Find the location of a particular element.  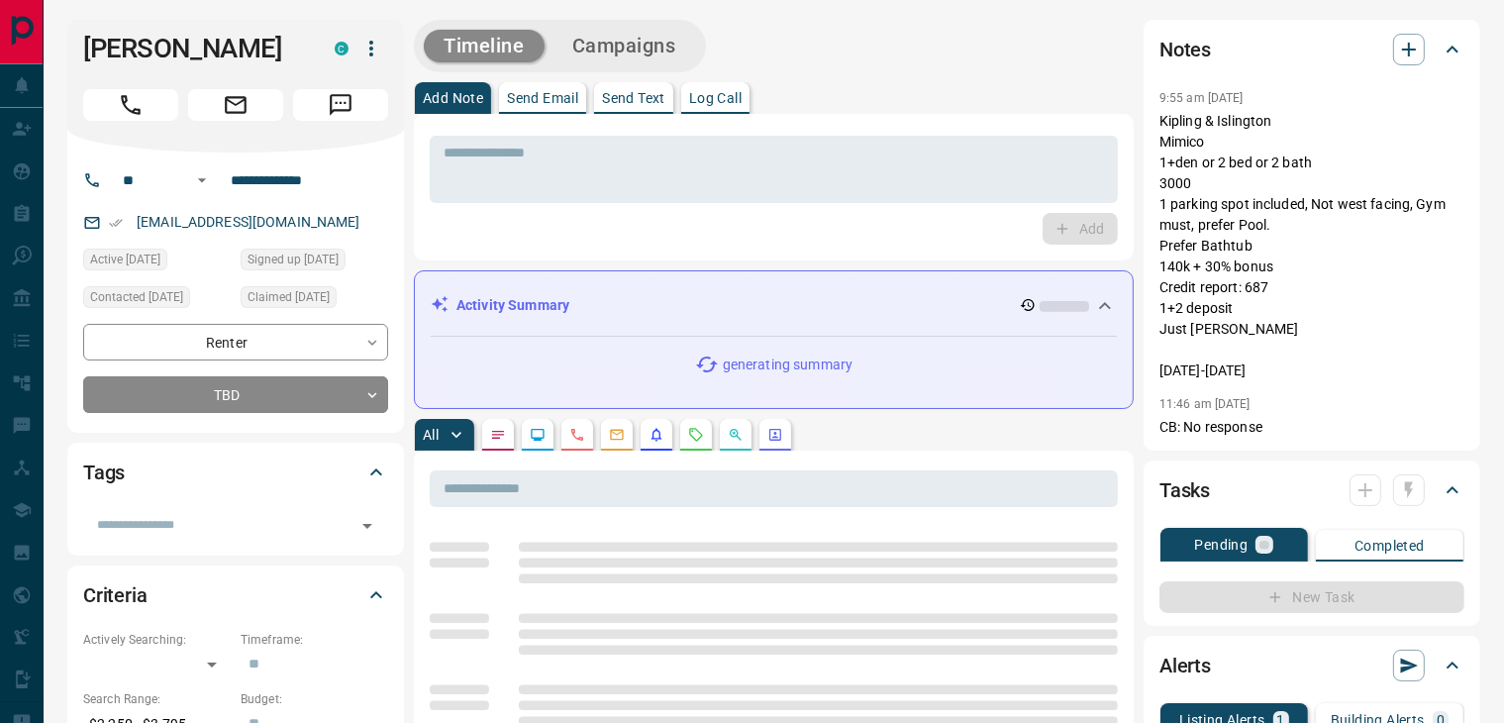

button: Timeline is located at coordinates (484, 46).